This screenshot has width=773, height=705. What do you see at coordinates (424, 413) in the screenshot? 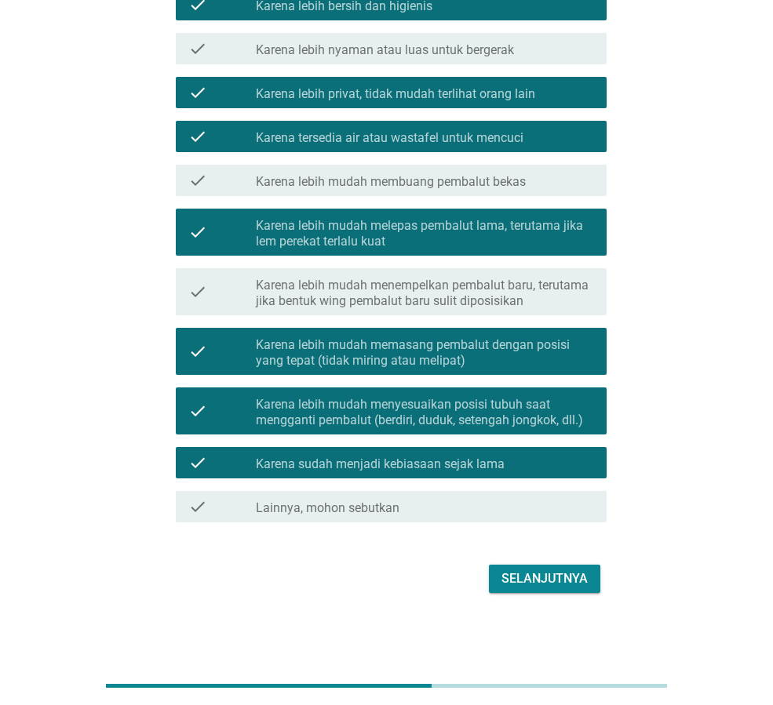
I see `label: Karena lebih mudah menyesuaikan posisi tubuh saat mengganti pembalut (berdiri, duduk, setengah jo...` at bounding box center [424, 413].